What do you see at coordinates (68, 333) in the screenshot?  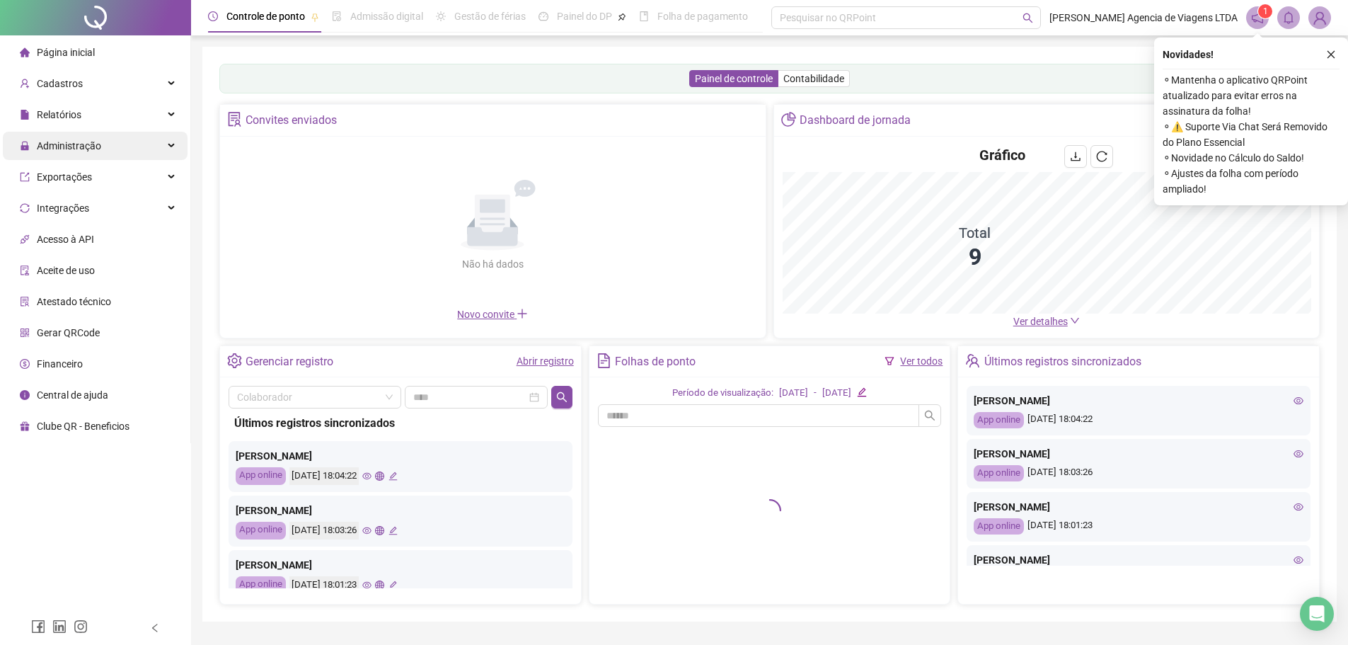 I see `span: Gerar QRCode` at bounding box center [68, 333].